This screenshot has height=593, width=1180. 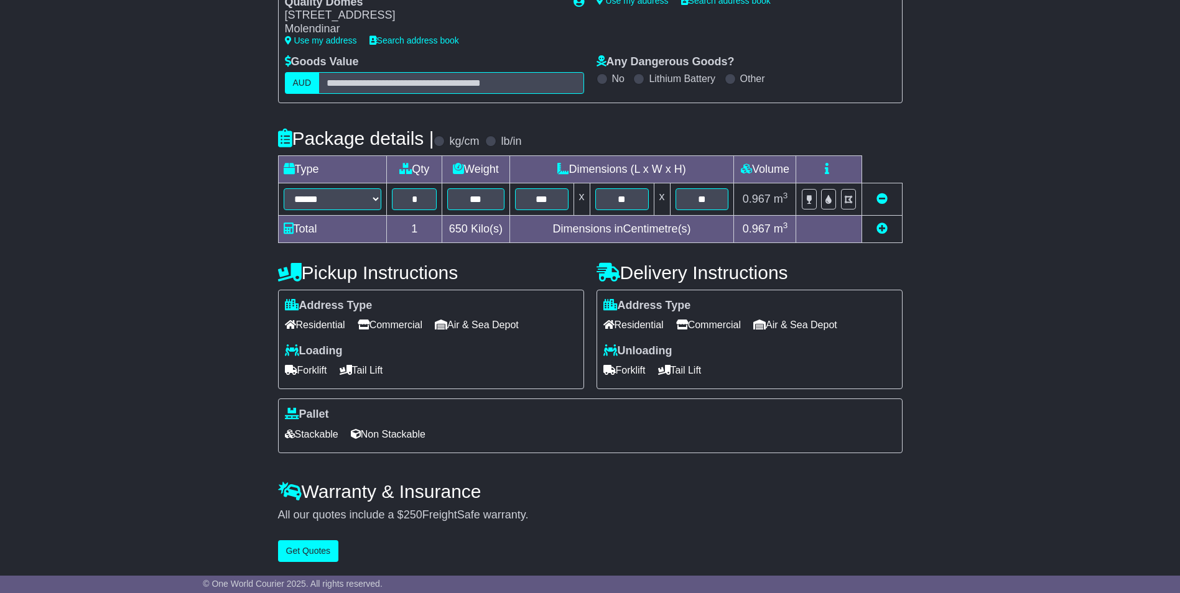 What do you see at coordinates (882, 199) in the screenshot?
I see `a: Remove this item` at bounding box center [882, 199].